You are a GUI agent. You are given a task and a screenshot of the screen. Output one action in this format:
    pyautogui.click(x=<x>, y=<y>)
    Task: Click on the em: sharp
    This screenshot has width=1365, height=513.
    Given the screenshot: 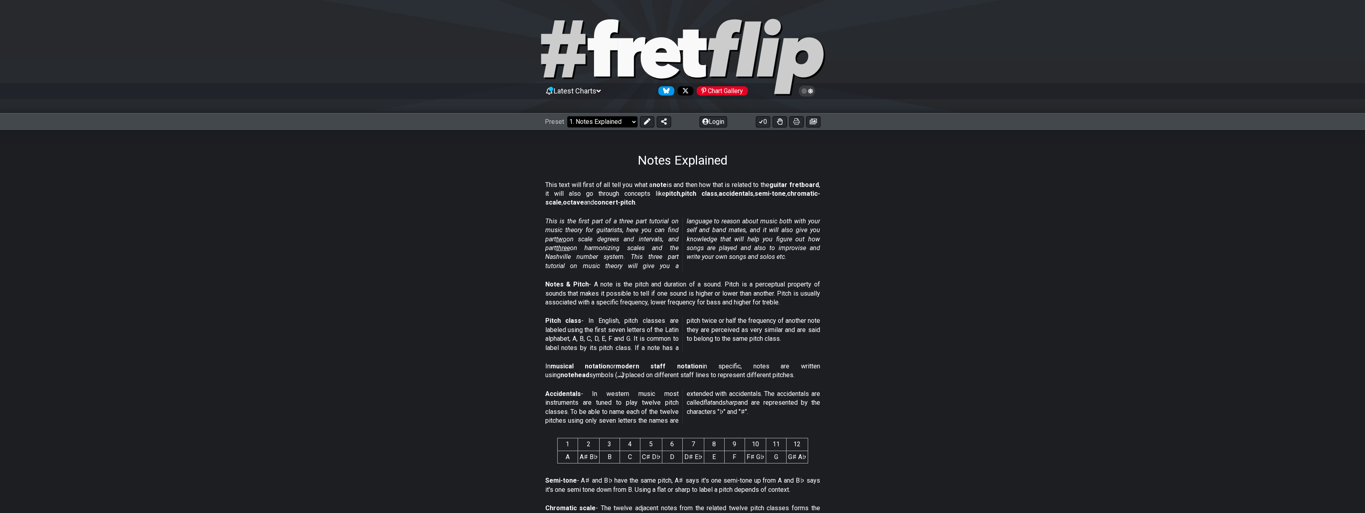 What is the action you would take?
    pyautogui.click(x=730, y=402)
    